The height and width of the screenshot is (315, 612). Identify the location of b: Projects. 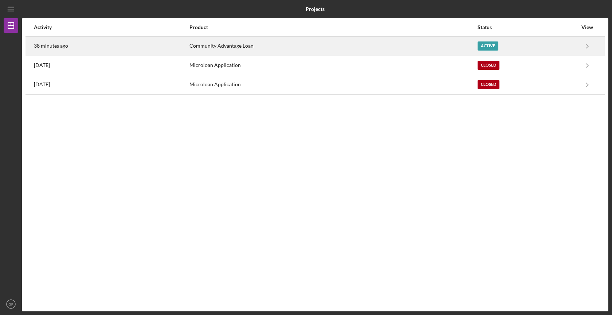
(315, 9).